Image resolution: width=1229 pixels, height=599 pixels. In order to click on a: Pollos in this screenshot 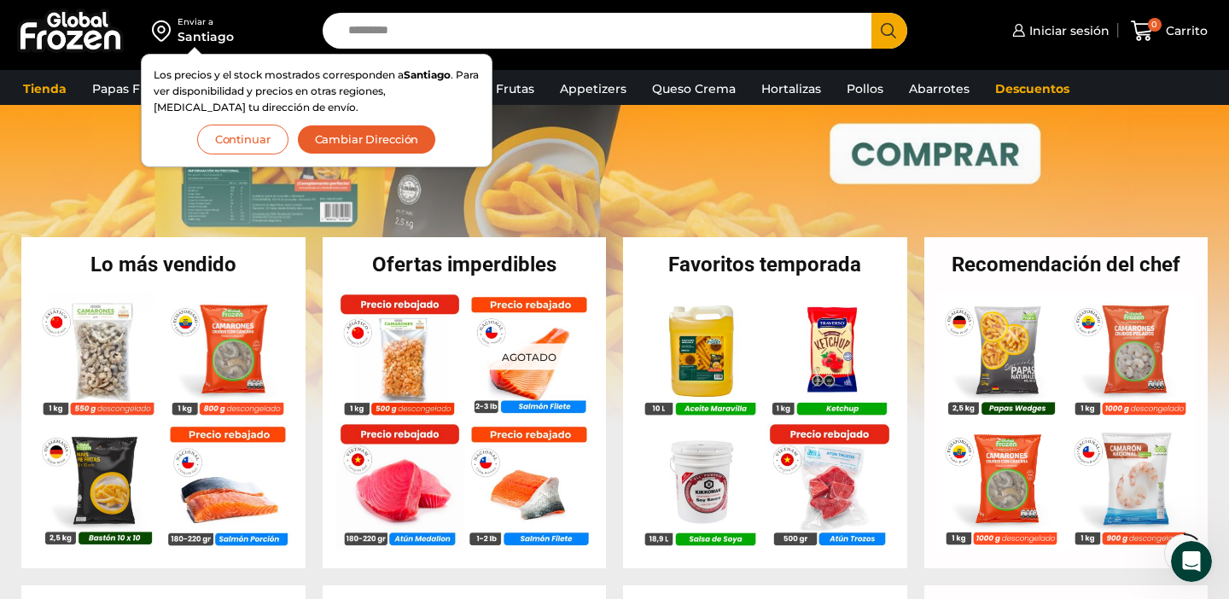, I will do `click(864, 89)`.